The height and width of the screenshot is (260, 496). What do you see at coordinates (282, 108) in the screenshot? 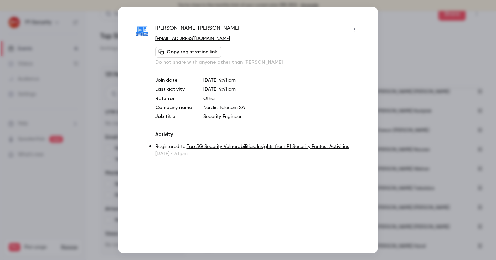
I see `p: Nordic Telecom SA` at bounding box center [282, 108].